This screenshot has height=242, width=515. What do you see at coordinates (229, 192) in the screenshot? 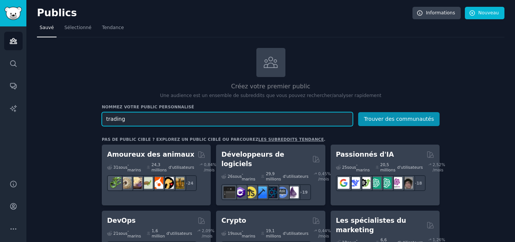
I see `img: logiciel` at bounding box center [229, 192].